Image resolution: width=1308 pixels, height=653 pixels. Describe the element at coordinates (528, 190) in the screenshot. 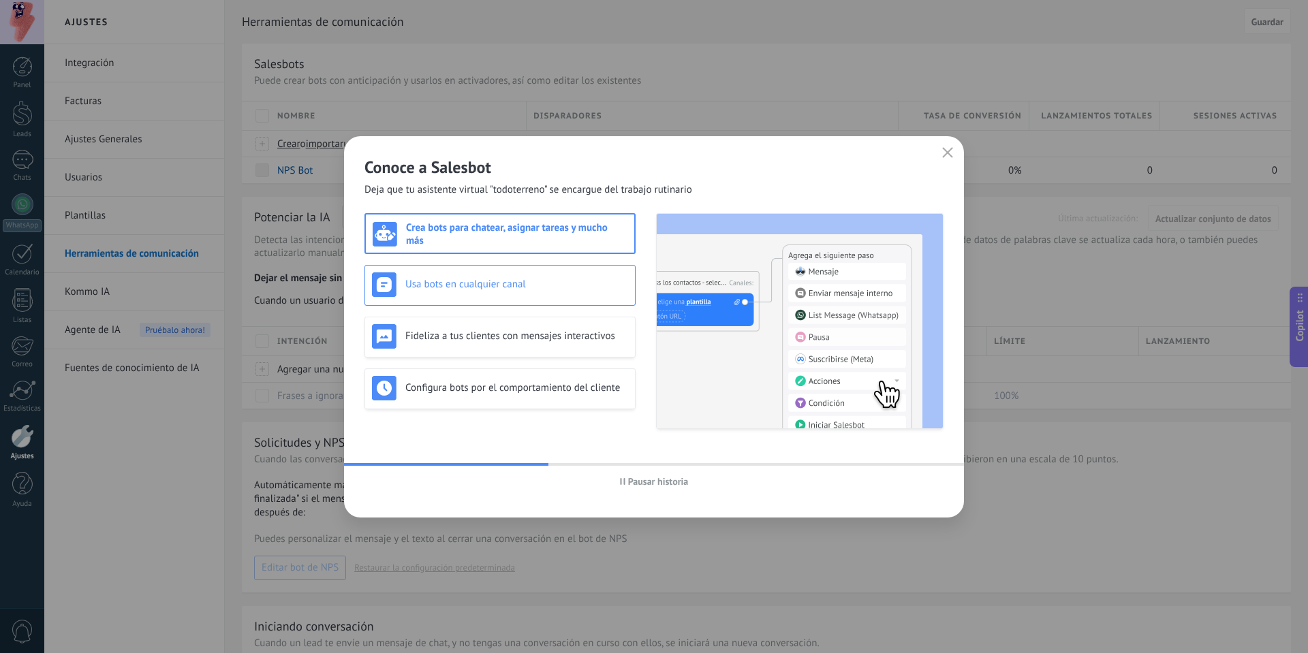

I see `span: Deja que tu asistente virtual "todoterreno" se encargue del trabajo rutinario` at that location.